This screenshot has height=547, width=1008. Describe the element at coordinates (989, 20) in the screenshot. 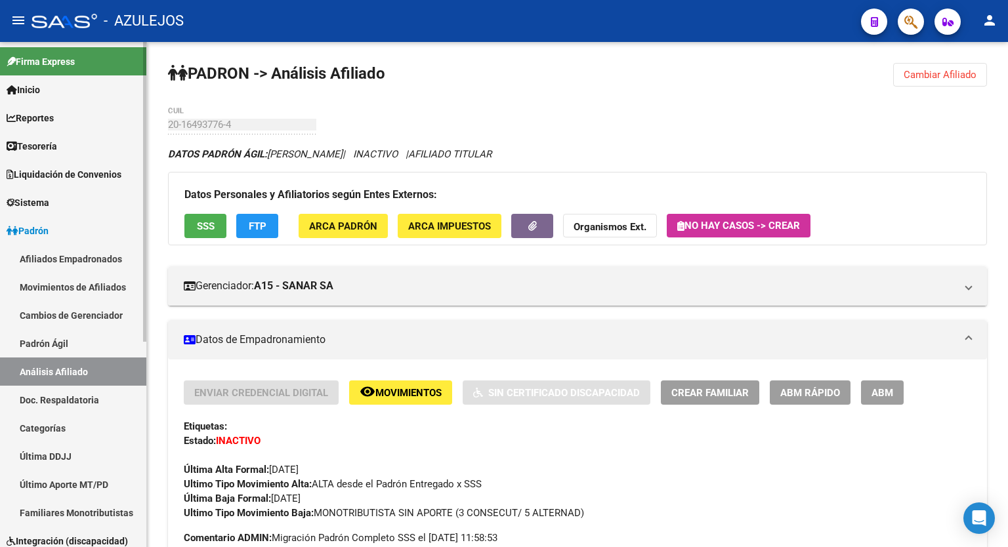

I see `mat-icon: person` at that location.